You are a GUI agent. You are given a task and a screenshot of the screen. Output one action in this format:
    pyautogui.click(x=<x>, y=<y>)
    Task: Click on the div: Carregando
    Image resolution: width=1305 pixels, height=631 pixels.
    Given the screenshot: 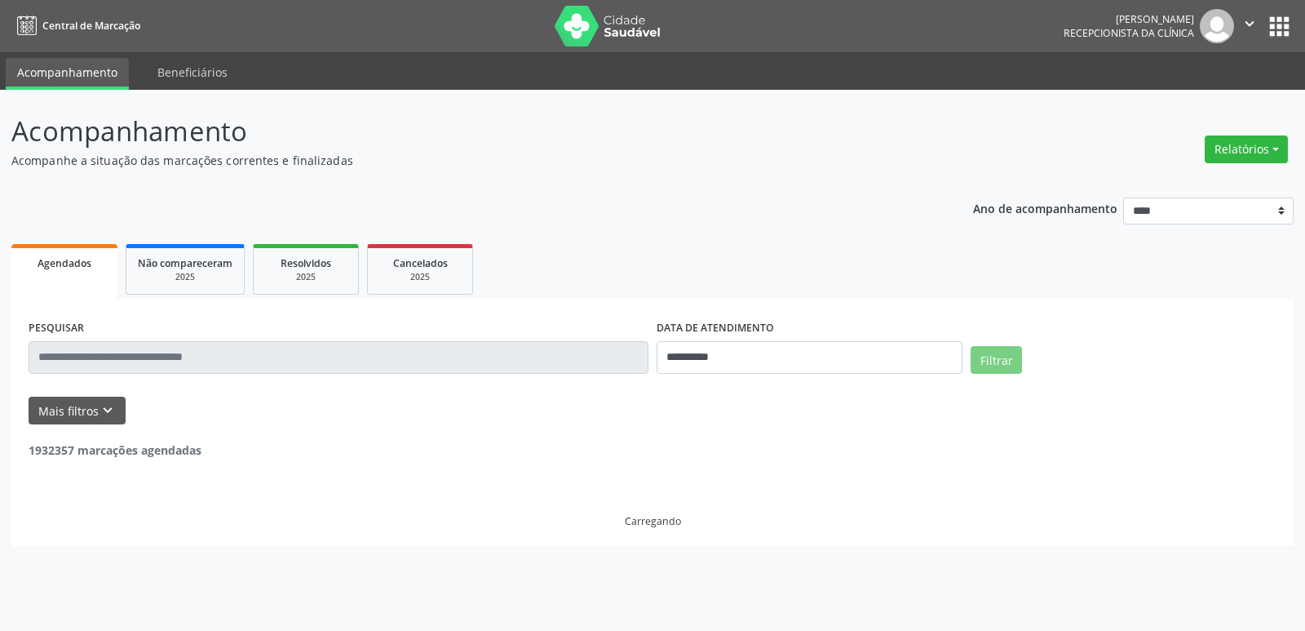 What is the action you would take?
    pyautogui.click(x=653, y=520)
    